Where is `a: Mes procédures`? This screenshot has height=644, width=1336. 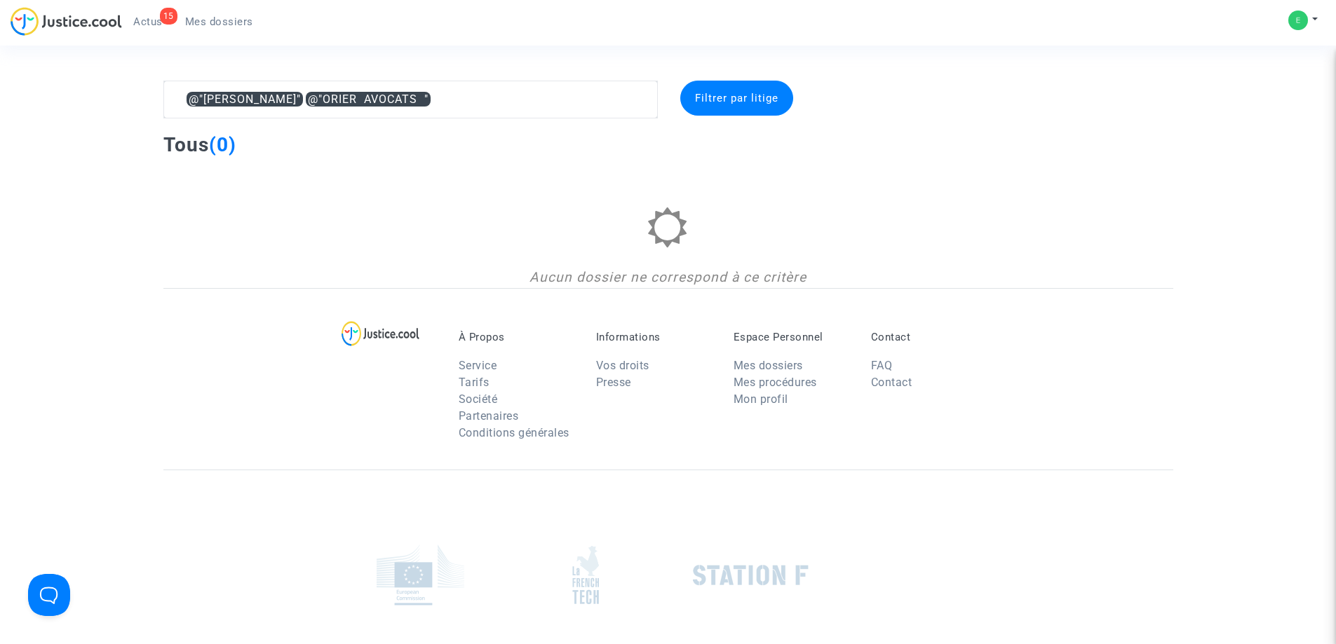
a: Mes procédures is located at coordinates (775, 382).